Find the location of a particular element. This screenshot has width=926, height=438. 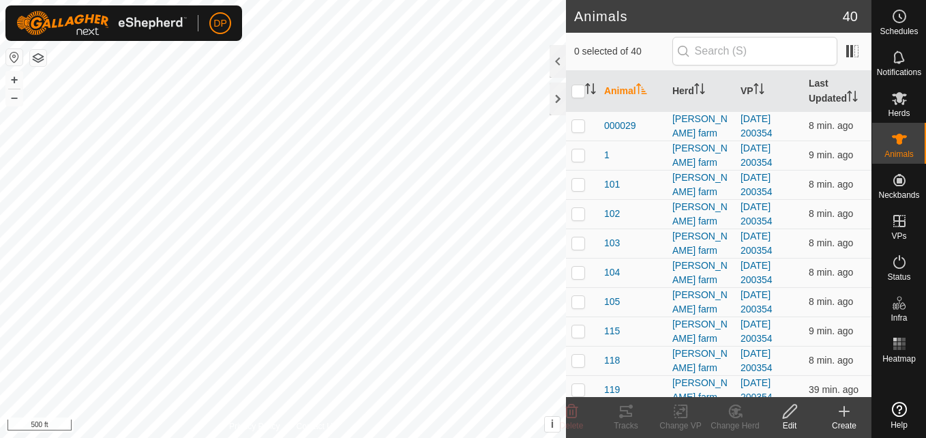

span: 115 is located at coordinates (612, 331).